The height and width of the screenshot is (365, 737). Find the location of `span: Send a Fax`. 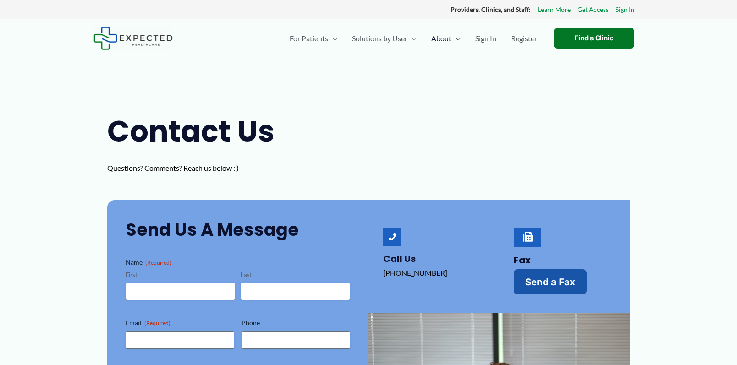

span: Send a Fax is located at coordinates (550, 282).